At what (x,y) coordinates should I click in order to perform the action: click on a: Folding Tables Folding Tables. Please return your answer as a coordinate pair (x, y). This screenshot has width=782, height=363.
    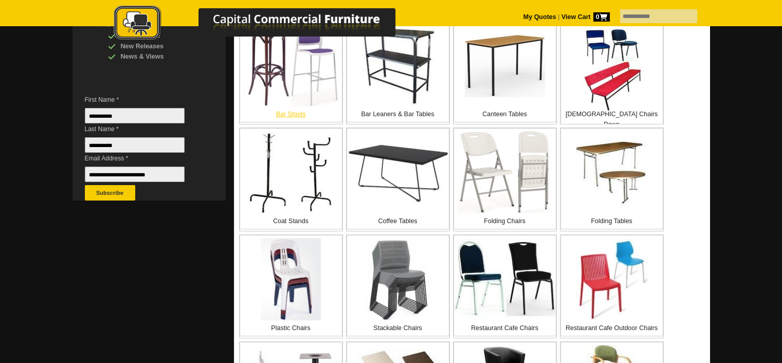
    Looking at the image, I should click on (611, 179).